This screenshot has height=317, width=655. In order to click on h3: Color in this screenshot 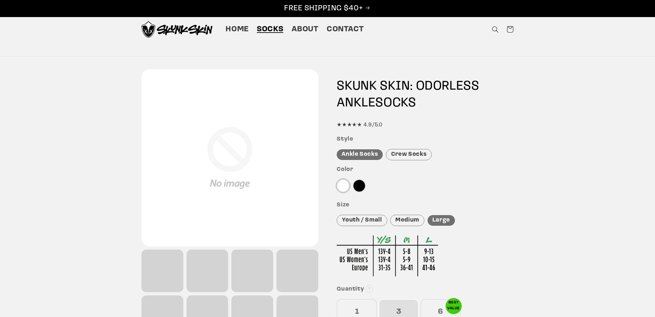, I will do `click(425, 169)`.